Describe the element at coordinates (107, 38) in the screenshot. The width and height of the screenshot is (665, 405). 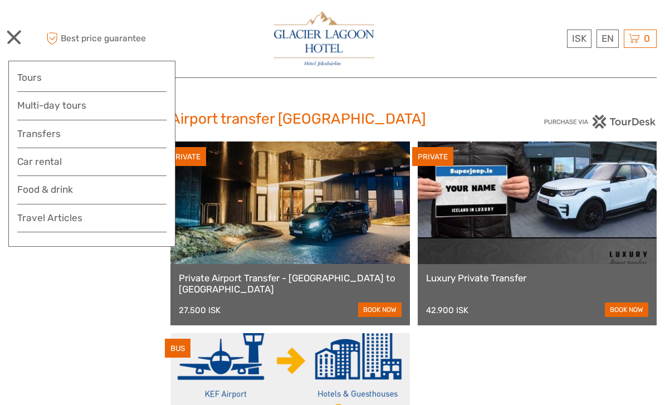
I see `span: Best price guarantee` at that location.